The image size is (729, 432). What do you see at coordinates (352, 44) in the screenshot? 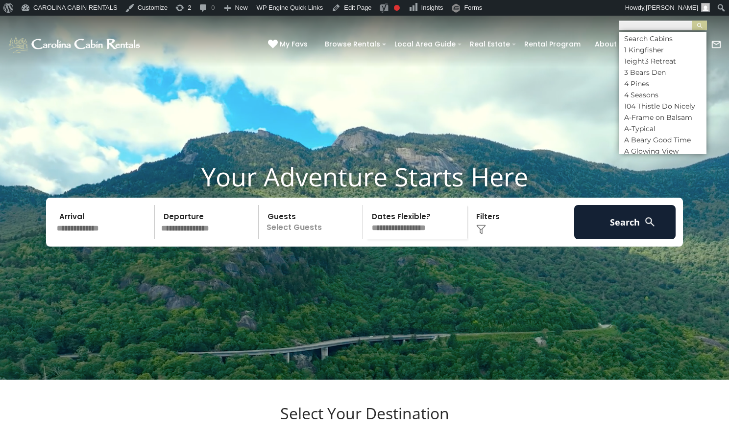
I see `a: Browse Rentals` at bounding box center [352, 44].